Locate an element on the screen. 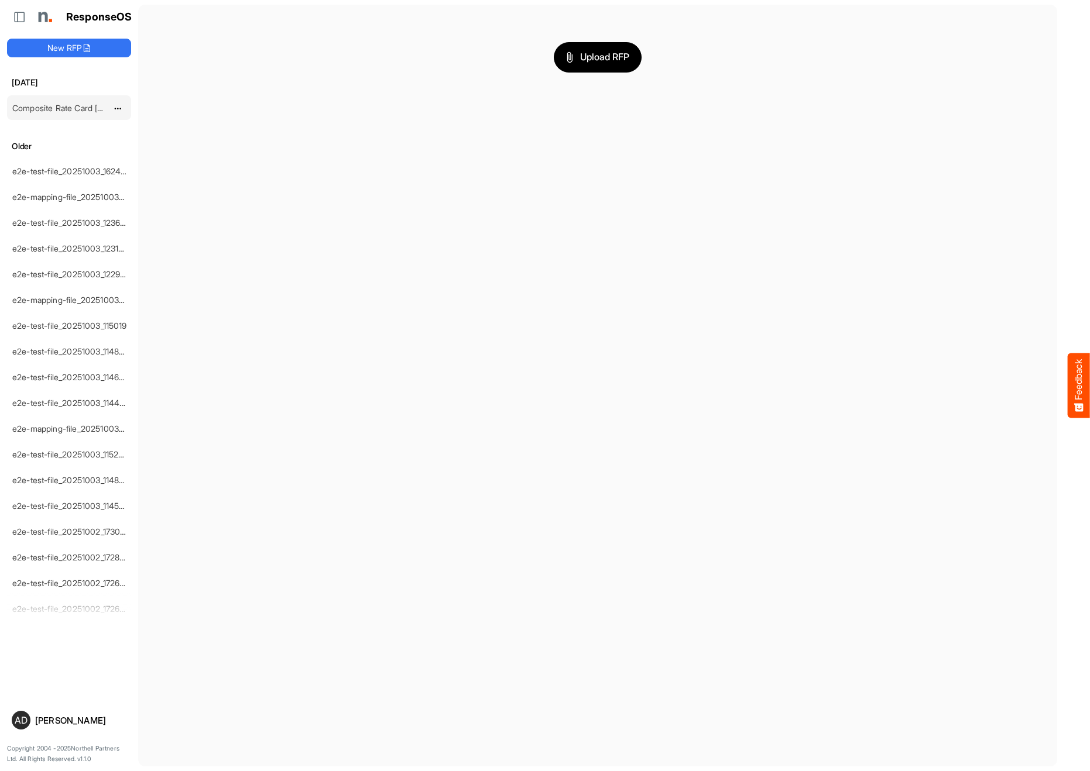  a: e2e-test-file_20251003_114502 is located at coordinates (71, 506).